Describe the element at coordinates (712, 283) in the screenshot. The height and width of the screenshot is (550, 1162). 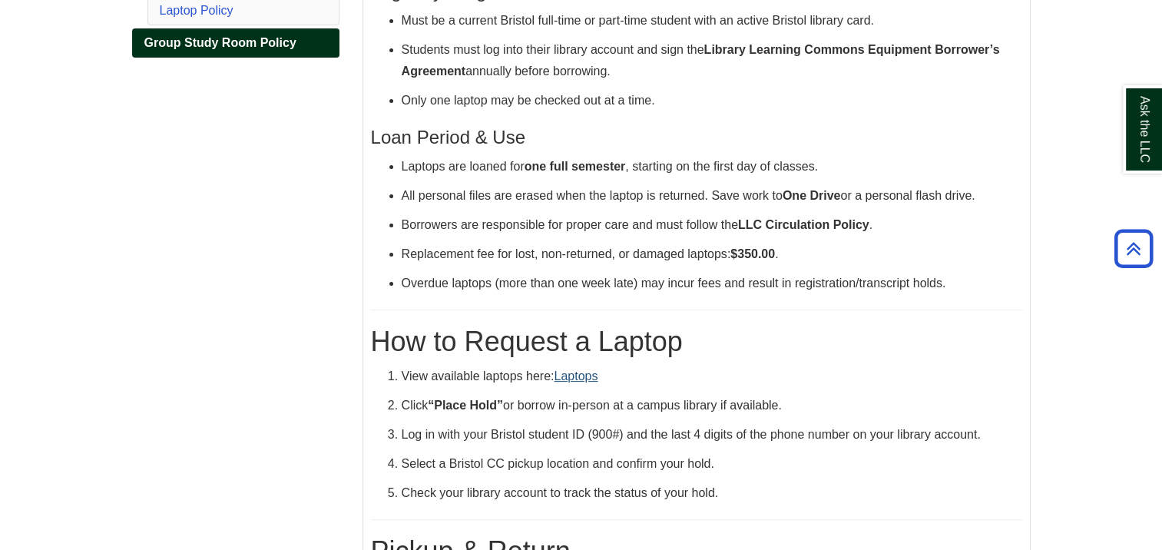
I see `p: Overdue laptops (more than one week late) may incur fees and result in registration/transcript ho...` at that location.